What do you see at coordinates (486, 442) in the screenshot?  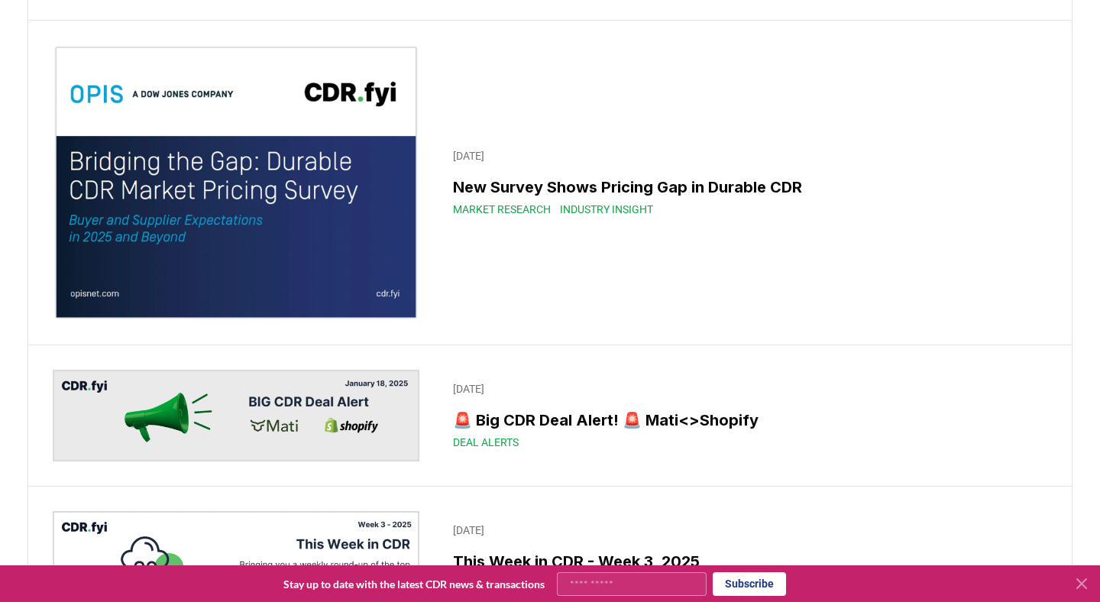 I see `span: Deal Alerts` at bounding box center [486, 442].